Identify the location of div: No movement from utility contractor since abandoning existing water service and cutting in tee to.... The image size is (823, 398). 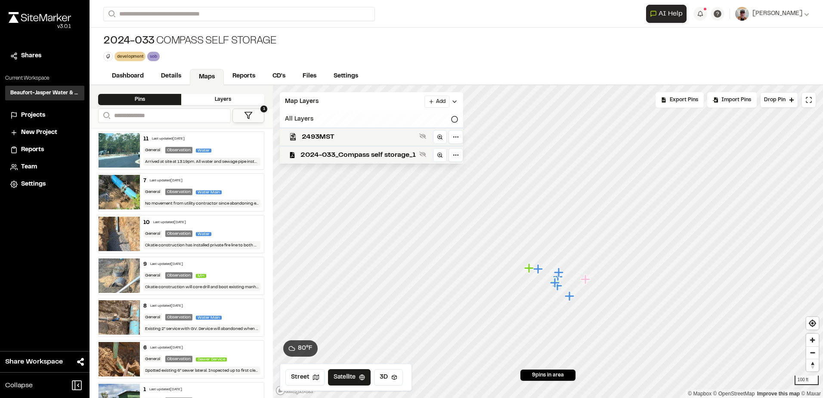
(202, 203).